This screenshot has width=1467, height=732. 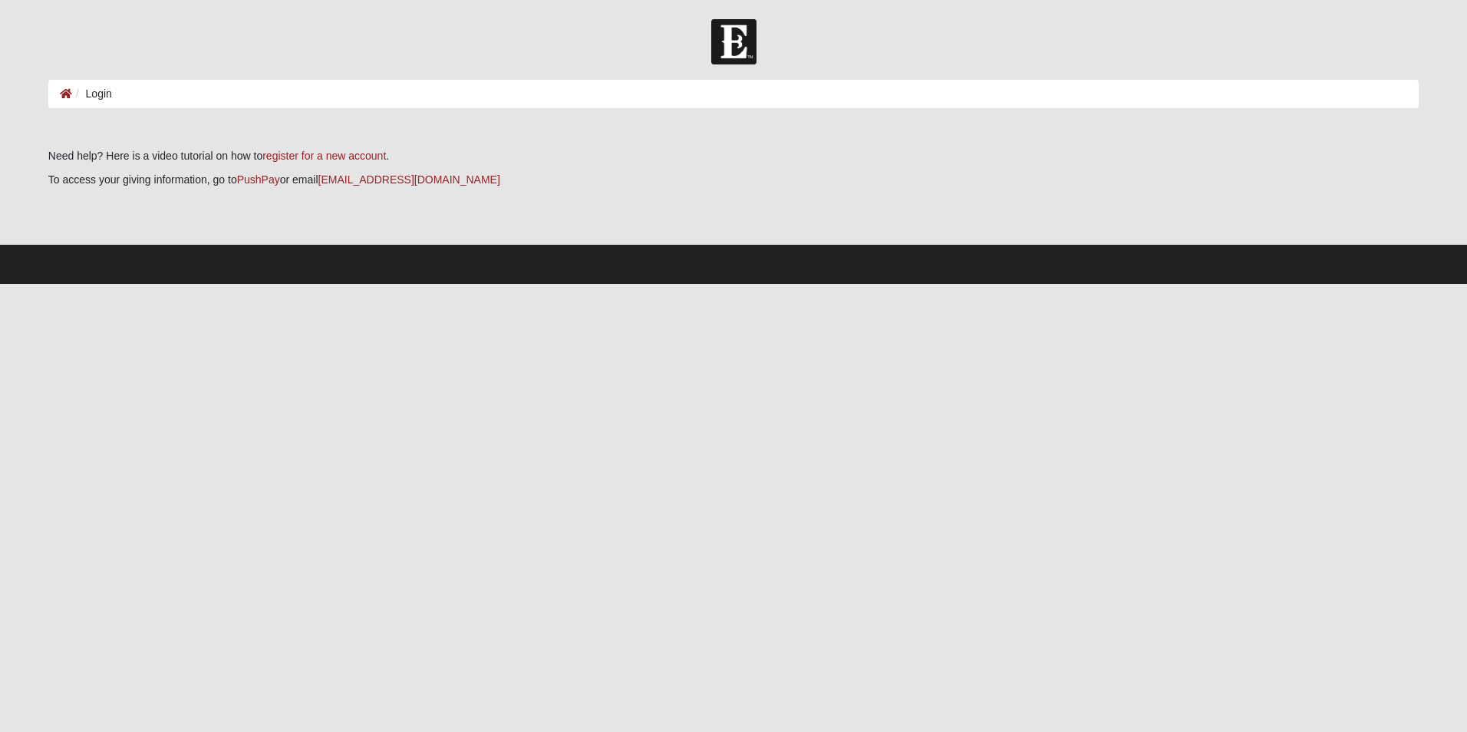 I want to click on p: Need help? Here is a video tutorial on how to ., so click(x=733, y=156).